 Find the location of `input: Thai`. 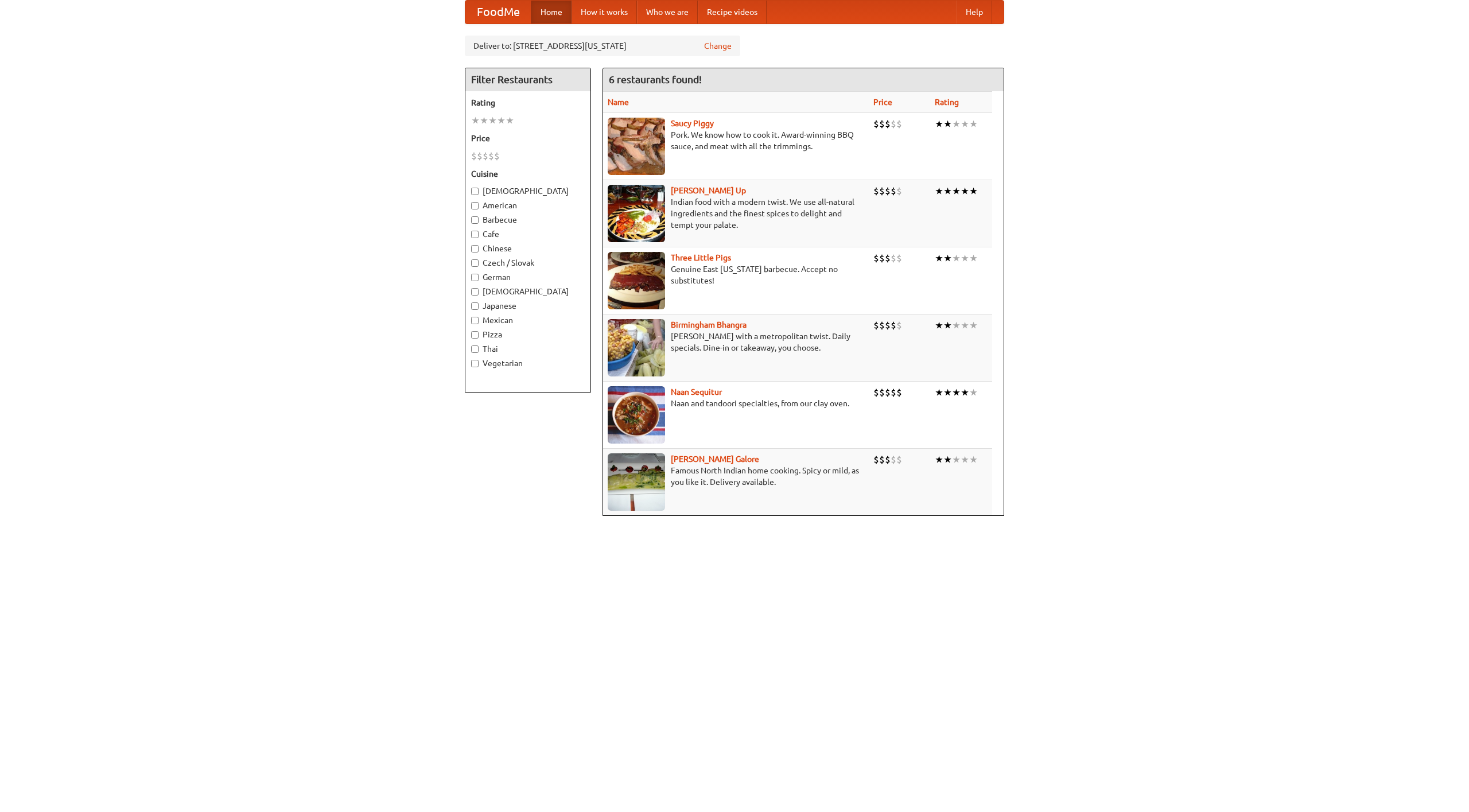

input: Thai is located at coordinates (475, 349).